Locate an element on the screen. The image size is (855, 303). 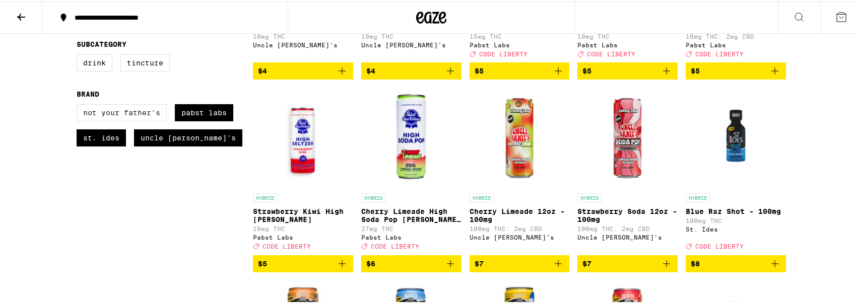
label: Drink is located at coordinates (94, 61).